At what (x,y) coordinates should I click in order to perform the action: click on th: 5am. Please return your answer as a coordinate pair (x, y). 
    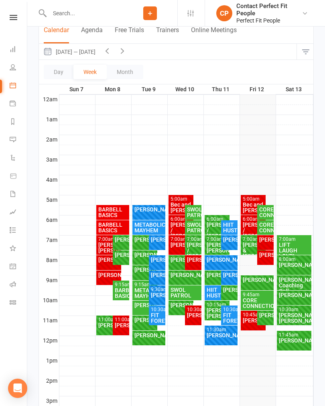
    Looking at the image, I should click on (49, 200).